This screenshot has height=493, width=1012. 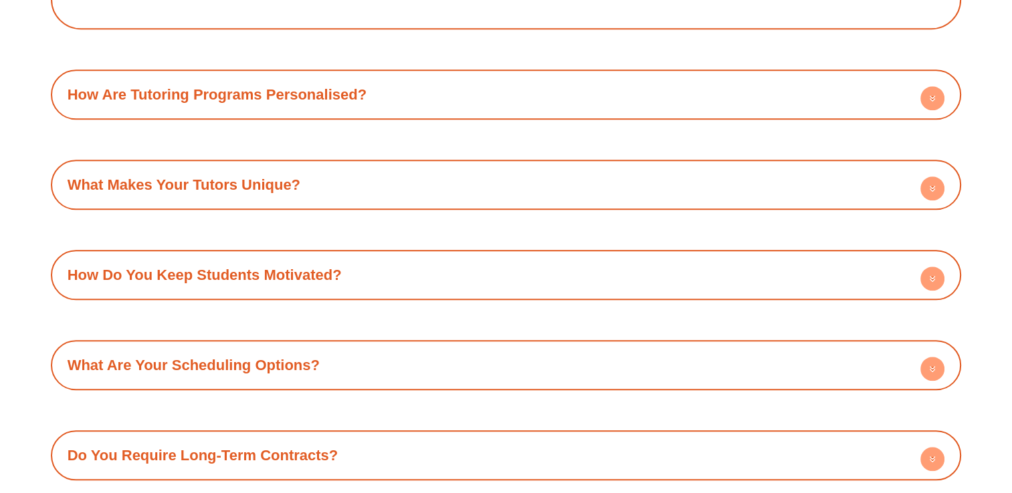 What do you see at coordinates (184, 185) in the screenshot?
I see `a: What Makes Your Tutors Unique?` at bounding box center [184, 185].